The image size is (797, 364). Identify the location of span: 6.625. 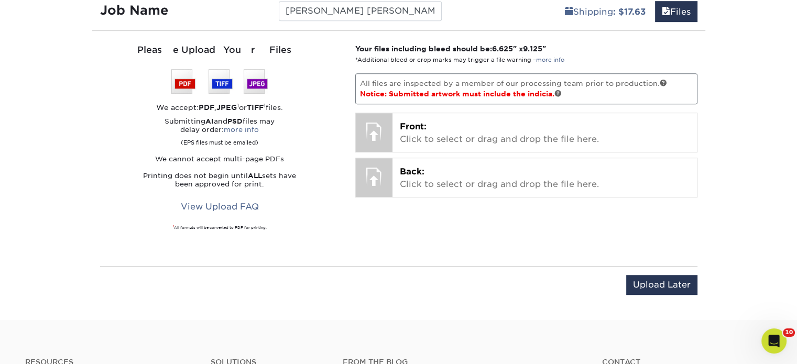
(502, 49).